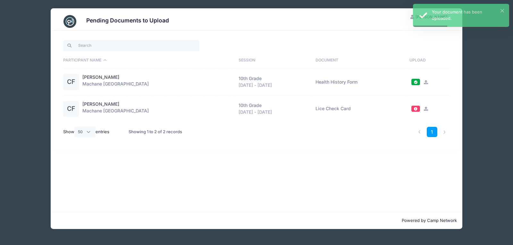 This screenshot has height=245, width=513. I want to click on td: Lice Check Card, so click(360, 109).